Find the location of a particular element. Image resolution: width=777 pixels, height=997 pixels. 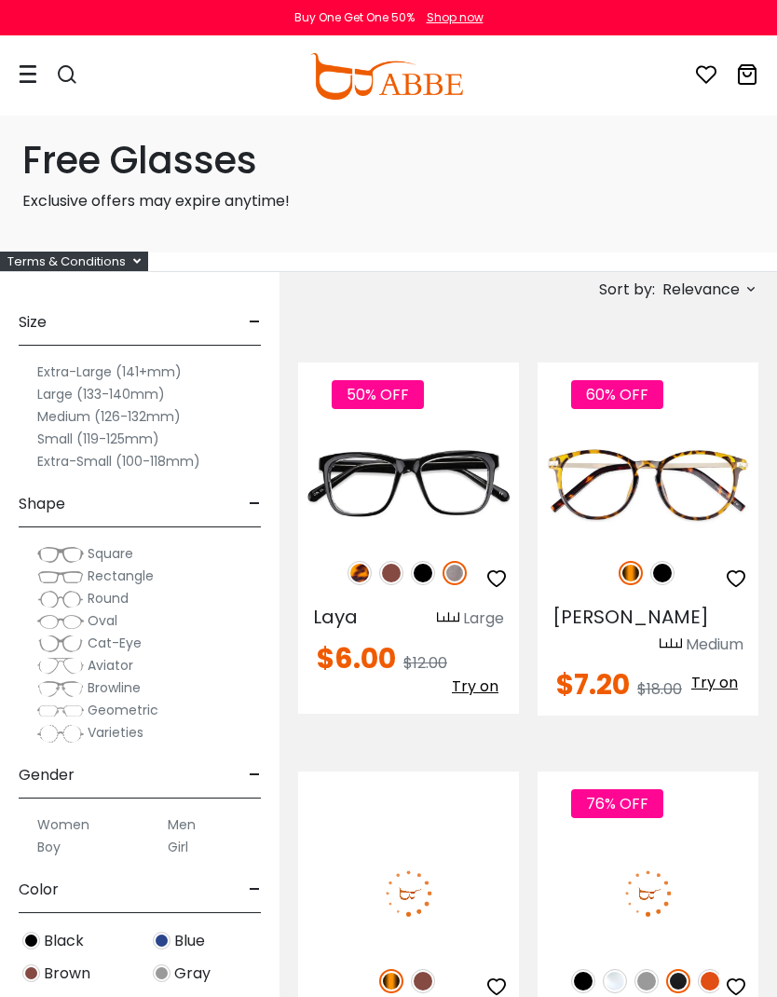

img: Cat-Eye.png is located at coordinates (61, 644).